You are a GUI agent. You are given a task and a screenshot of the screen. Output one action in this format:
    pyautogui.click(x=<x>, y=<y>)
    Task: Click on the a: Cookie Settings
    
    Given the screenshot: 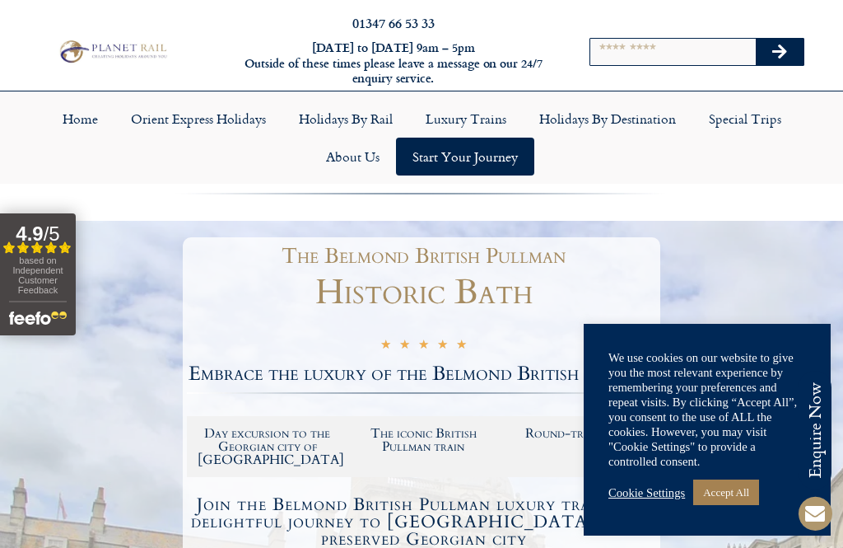 What is the action you would take?
    pyautogui.click(x=646, y=492)
    